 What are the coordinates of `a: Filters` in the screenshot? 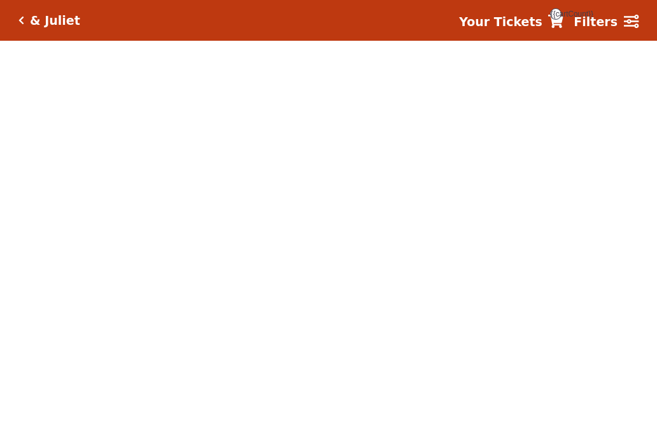 It's located at (606, 22).